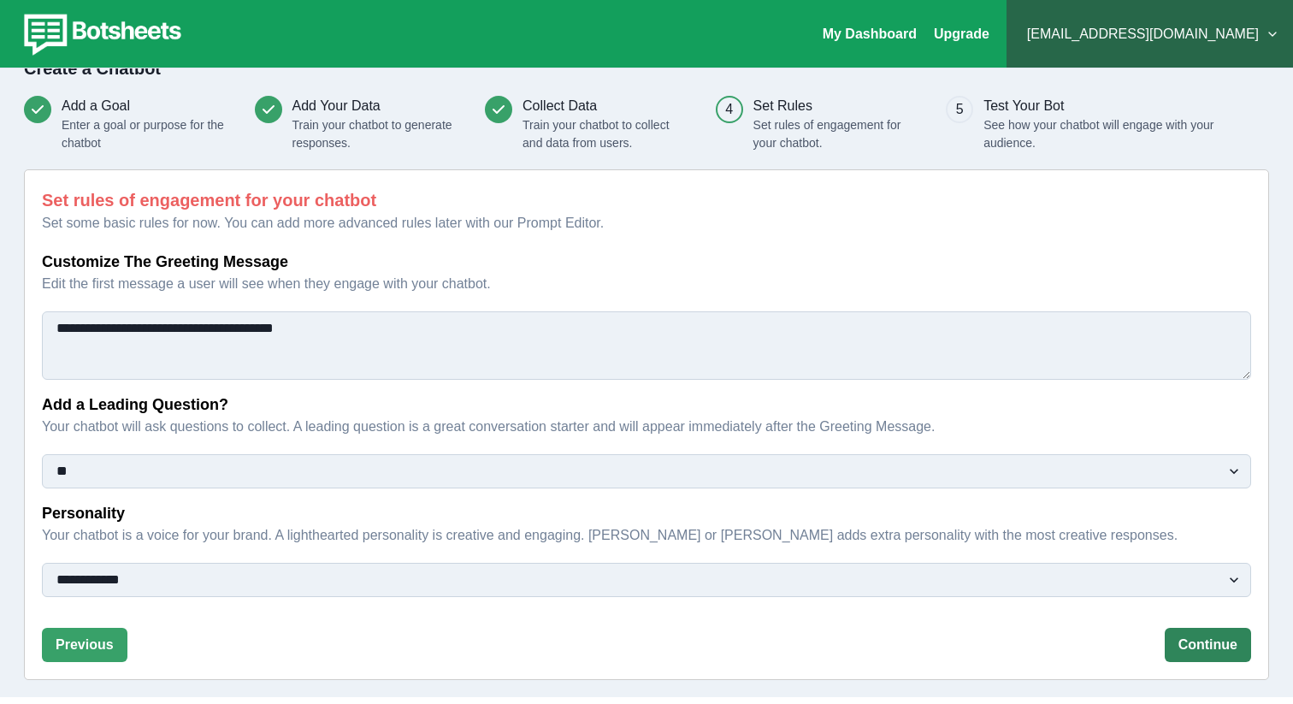 This screenshot has height=704, width=1293. Describe the element at coordinates (374, 106) in the screenshot. I see `h3: Add Your Data` at that location.